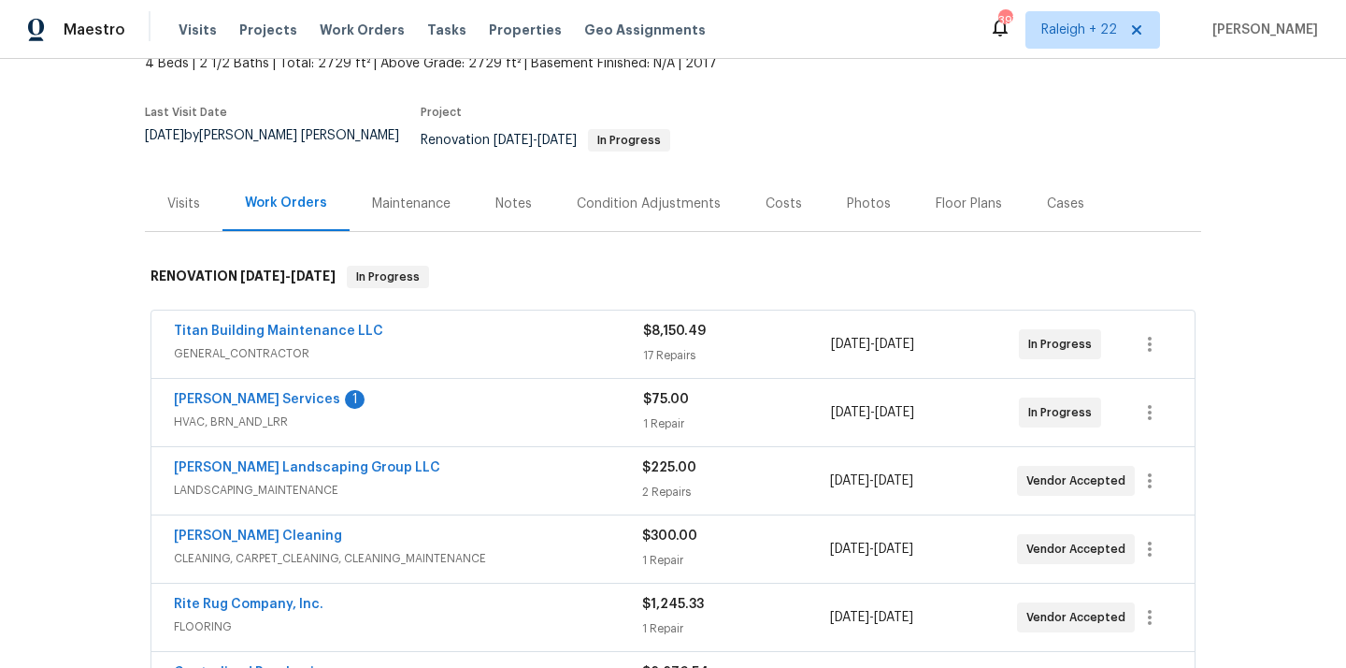  Describe the element at coordinates (1066, 204) in the screenshot. I see `div: Cases` at that location.